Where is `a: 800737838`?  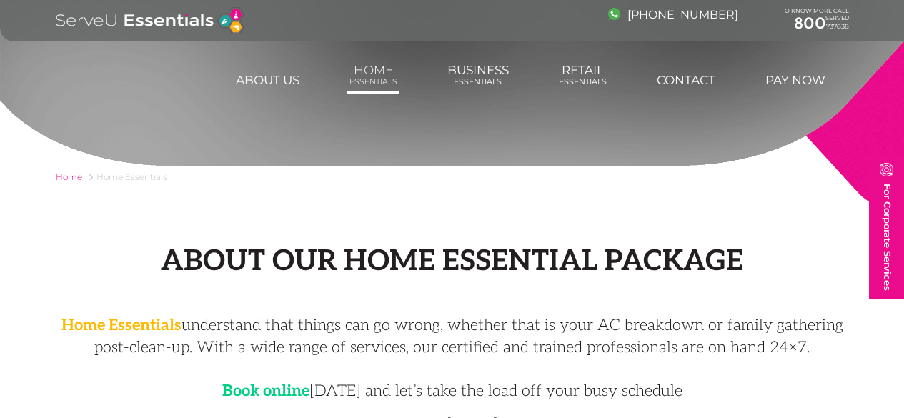
a: 800737838 is located at coordinates (814, 24).